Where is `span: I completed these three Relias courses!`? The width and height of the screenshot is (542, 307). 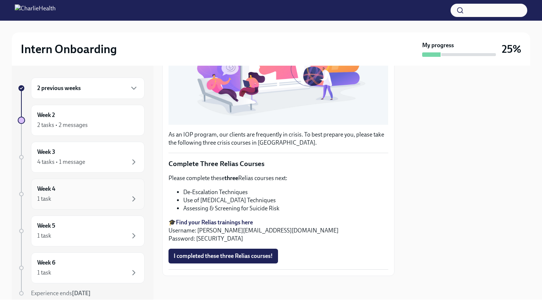
span: I completed these three Relias courses! is located at coordinates (223, 256).